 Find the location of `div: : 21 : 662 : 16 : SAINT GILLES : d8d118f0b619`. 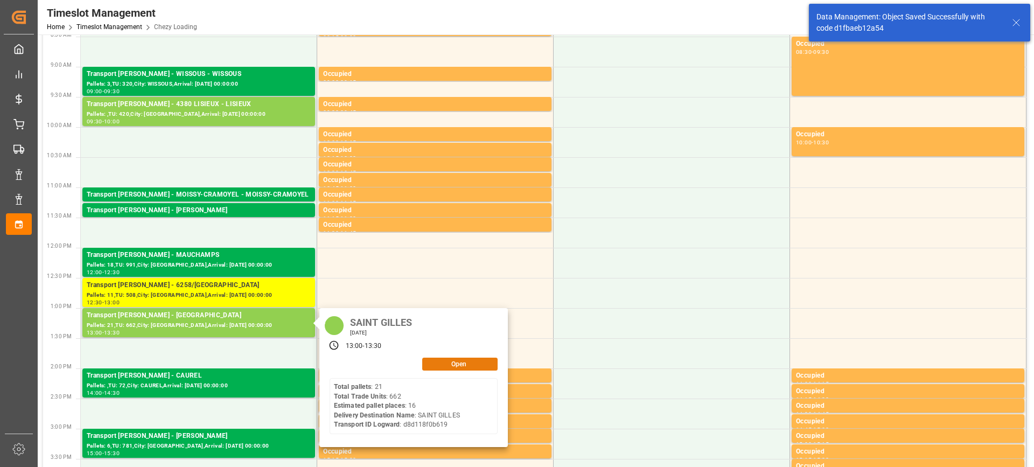

div: : 21 : 662 : 16 : SAINT GILLES : d8d118f0b619 is located at coordinates (397, 406).